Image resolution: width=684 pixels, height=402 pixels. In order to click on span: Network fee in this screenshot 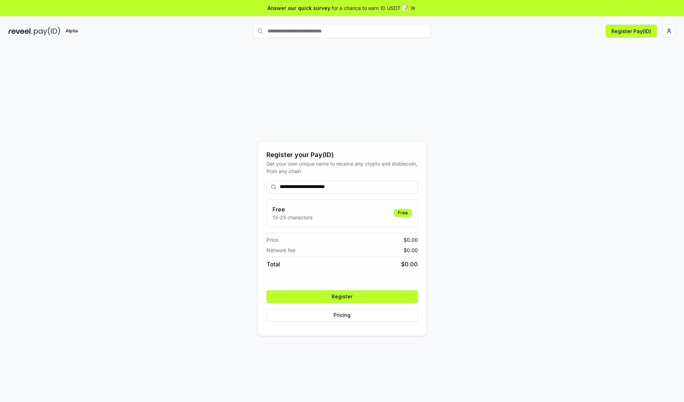, I will do `click(281, 250)`.